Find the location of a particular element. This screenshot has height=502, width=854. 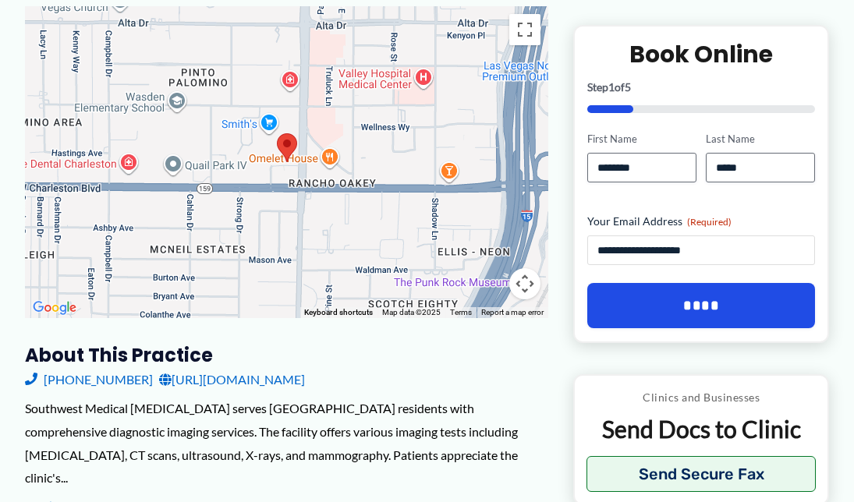

button: Send Secure Fax is located at coordinates (701, 474).